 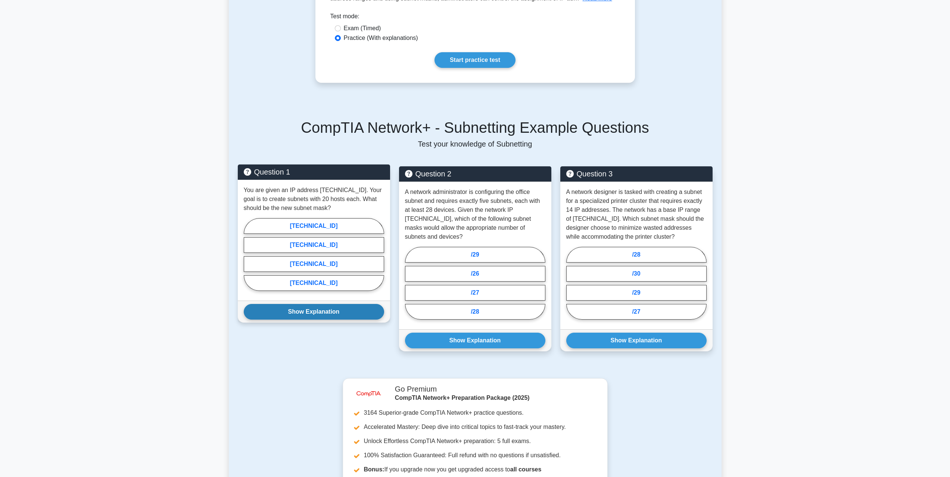 What do you see at coordinates (475, 274) in the screenshot?
I see `label: /26` at bounding box center [475, 274].